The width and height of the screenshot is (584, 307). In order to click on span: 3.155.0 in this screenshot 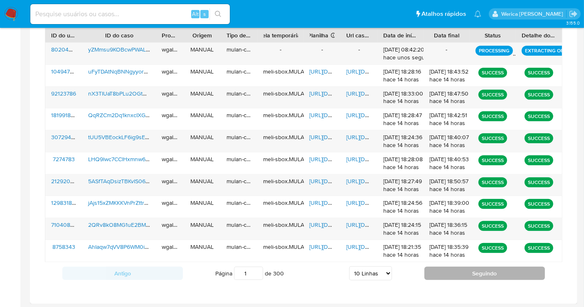, I will do `click(573, 23)`.